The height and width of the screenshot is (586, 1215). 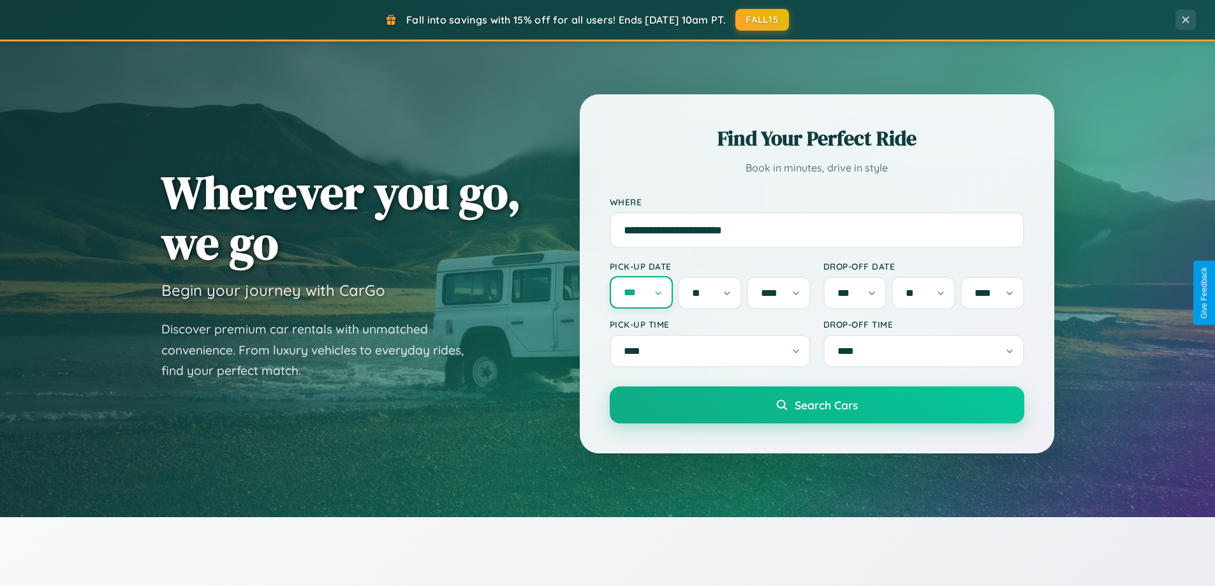 What do you see at coordinates (321, 350) in the screenshot?
I see `p: Discover premium car rentals with unmatched convenience. From luxury vehicles to everyday rides, ...` at bounding box center [321, 350].